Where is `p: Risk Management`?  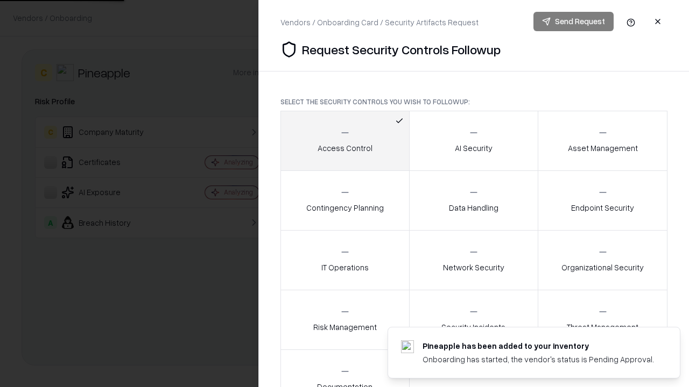 p: Risk Management is located at coordinates (345, 327).